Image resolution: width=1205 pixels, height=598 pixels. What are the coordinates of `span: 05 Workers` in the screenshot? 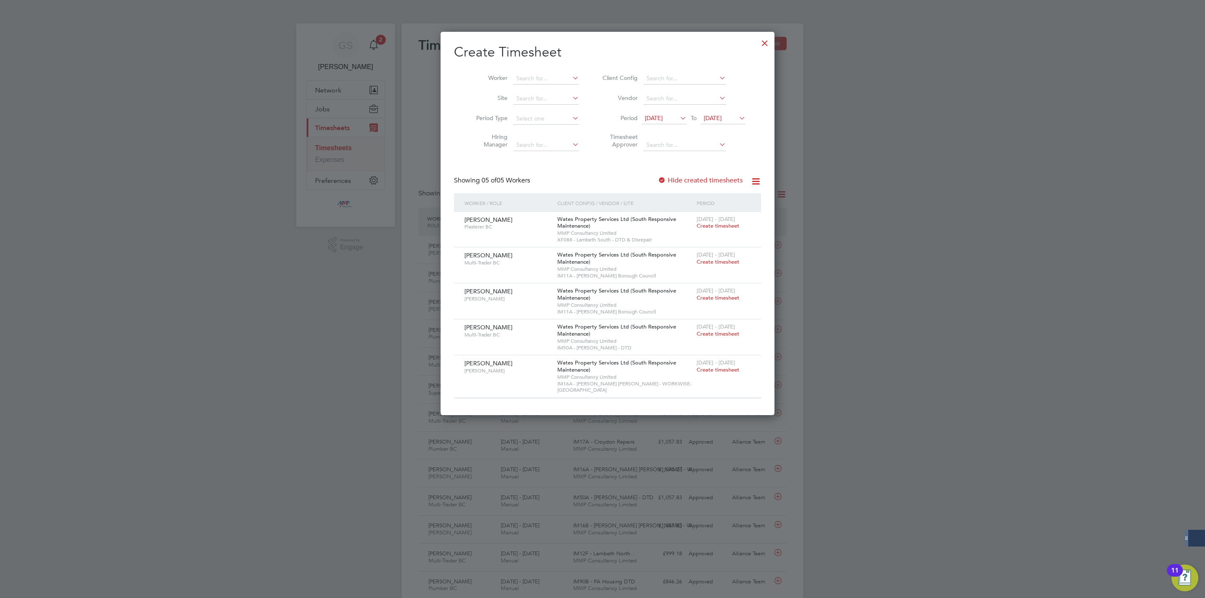 It's located at (506, 180).